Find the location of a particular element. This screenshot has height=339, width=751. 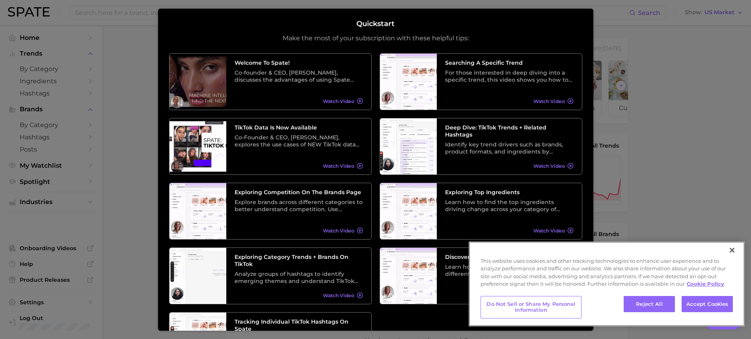

a: Discovering New TrendsLearn how to discover new trends across different categories. From helpful ... is located at coordinates (481, 276).